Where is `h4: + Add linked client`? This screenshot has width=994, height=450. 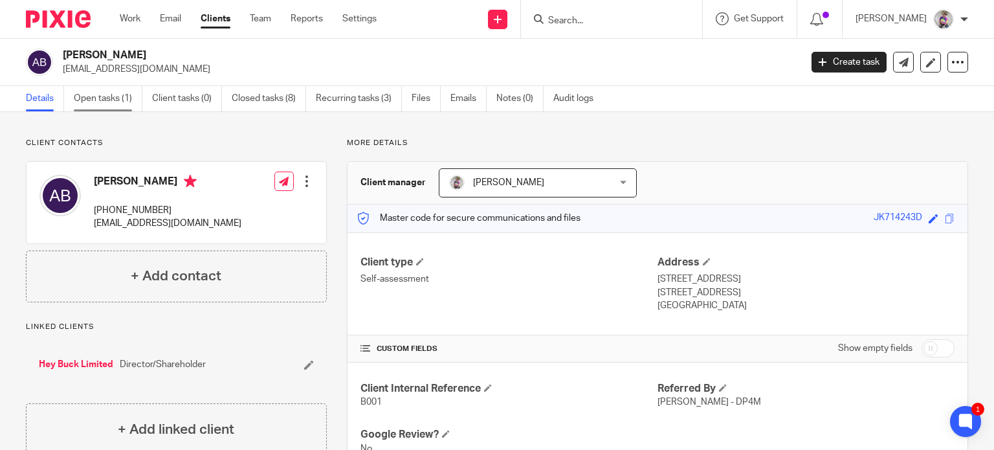 h4: + Add linked client is located at coordinates (176, 429).